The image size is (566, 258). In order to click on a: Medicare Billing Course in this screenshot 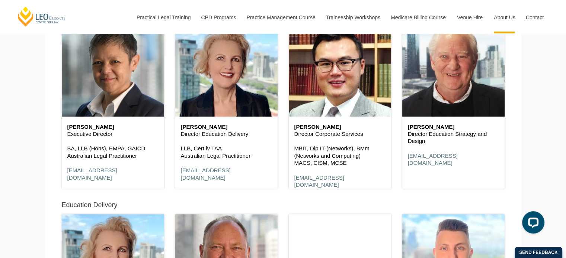, I will do `click(418, 17)`.